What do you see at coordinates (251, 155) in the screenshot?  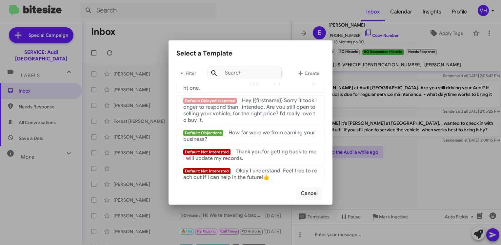 I see `span: Thank you for getting back to me. I will update my records.` at bounding box center [251, 155].